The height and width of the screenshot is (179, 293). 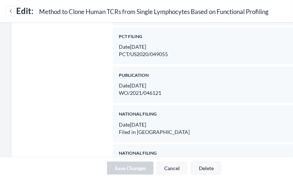 What do you see at coordinates (172, 168) in the screenshot?
I see `a: Cancel` at bounding box center [172, 168].